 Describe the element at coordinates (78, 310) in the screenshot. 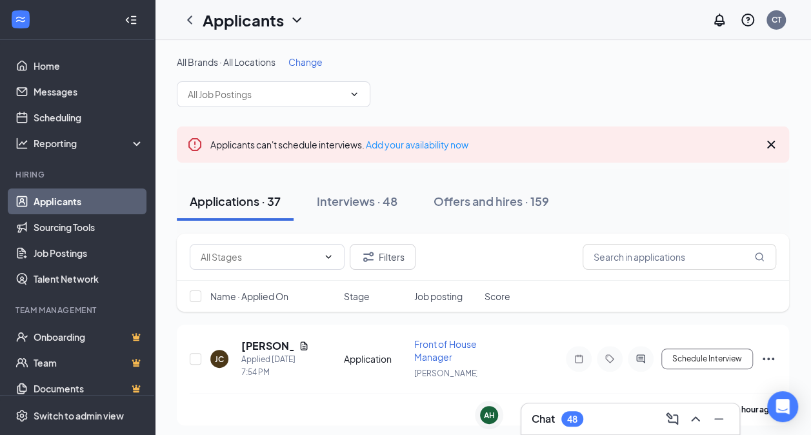

I see `div: Team Management` at that location.